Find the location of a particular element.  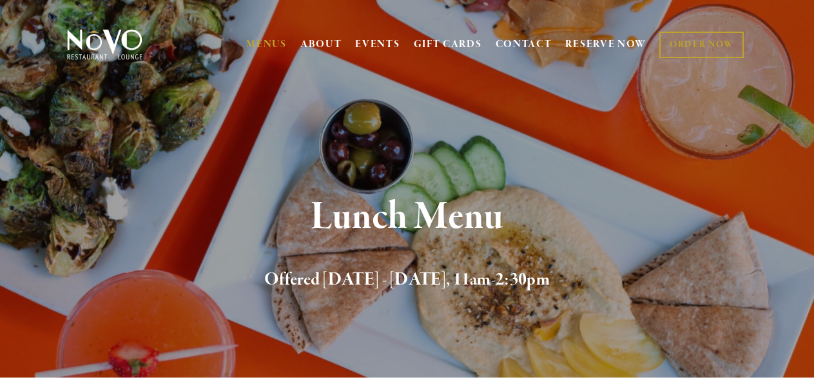

a: MENUS is located at coordinates (266, 44).